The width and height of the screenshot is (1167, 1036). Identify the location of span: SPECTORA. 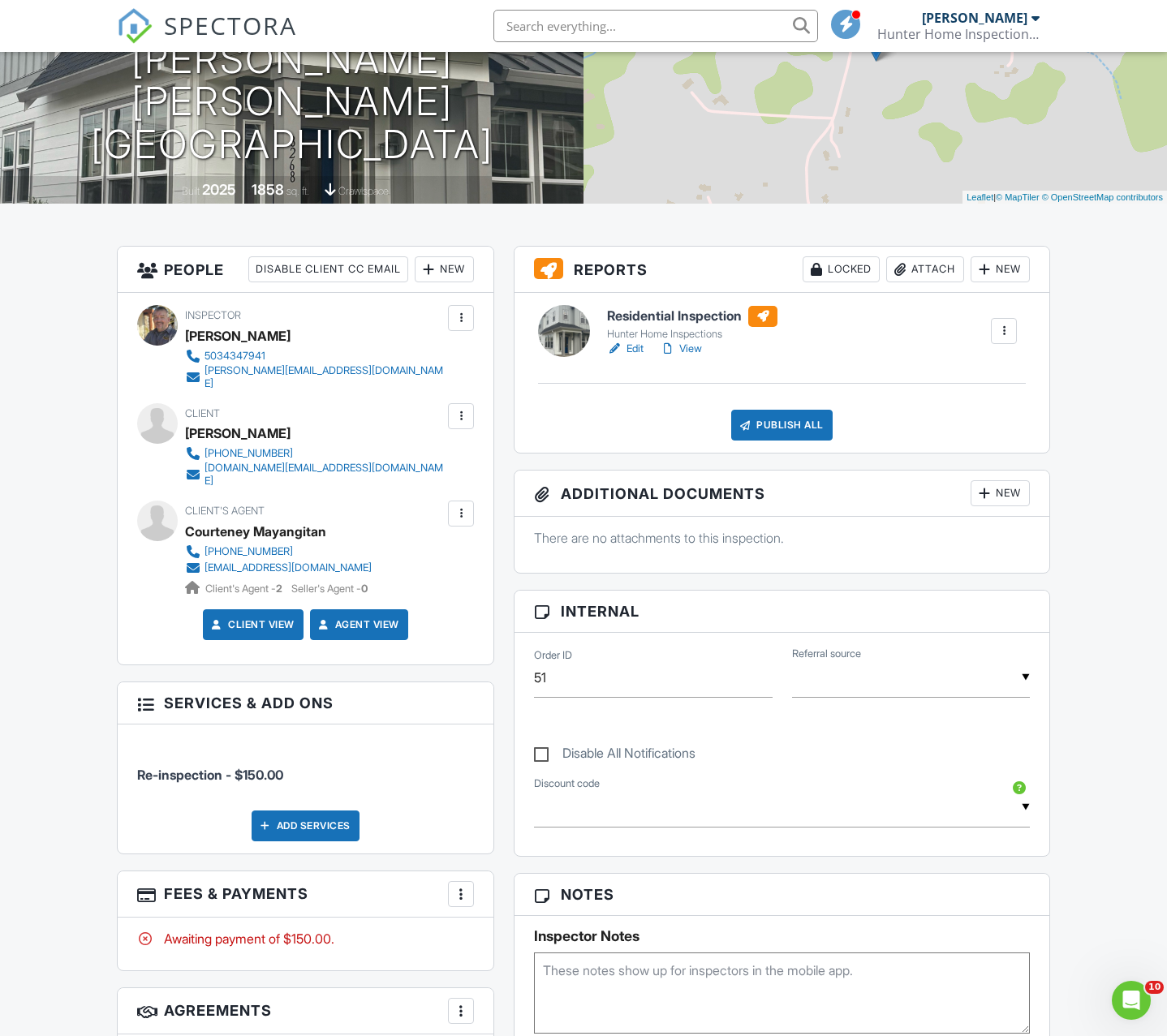
(231, 25).